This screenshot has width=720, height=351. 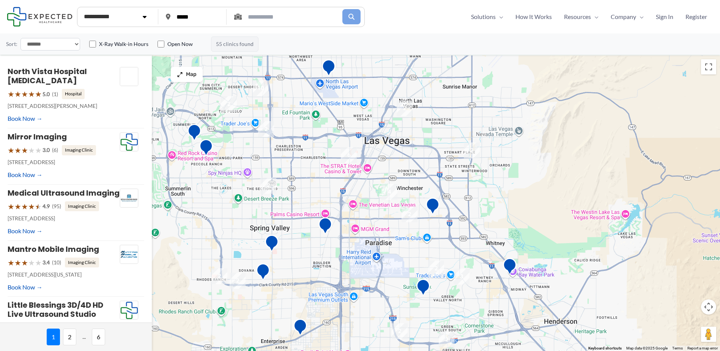 What do you see at coordinates (696, 17) in the screenshot?
I see `a: Register` at bounding box center [696, 17].